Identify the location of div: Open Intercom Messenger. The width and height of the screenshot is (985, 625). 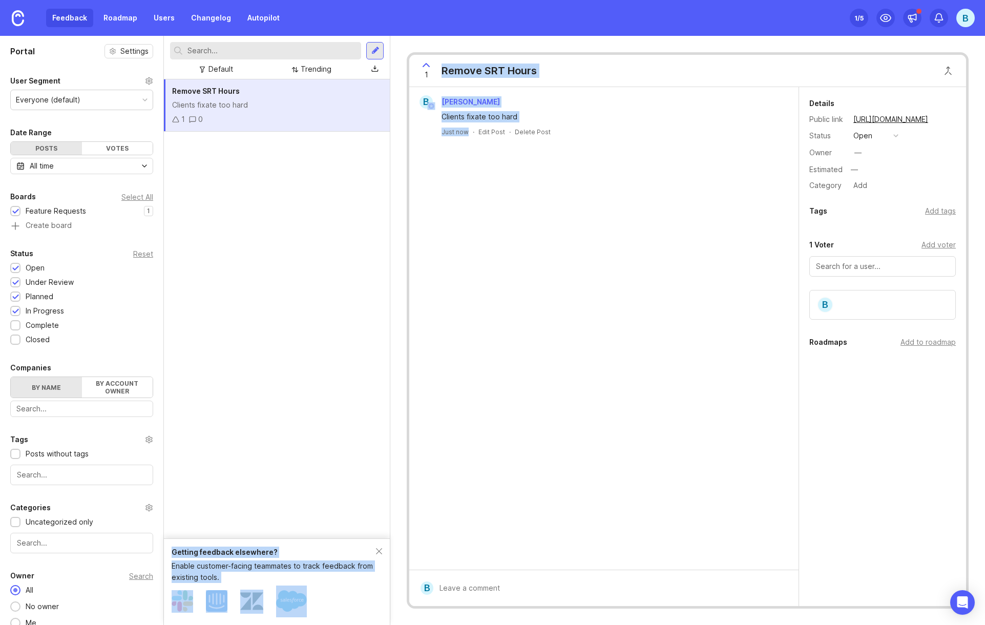
(962, 602).